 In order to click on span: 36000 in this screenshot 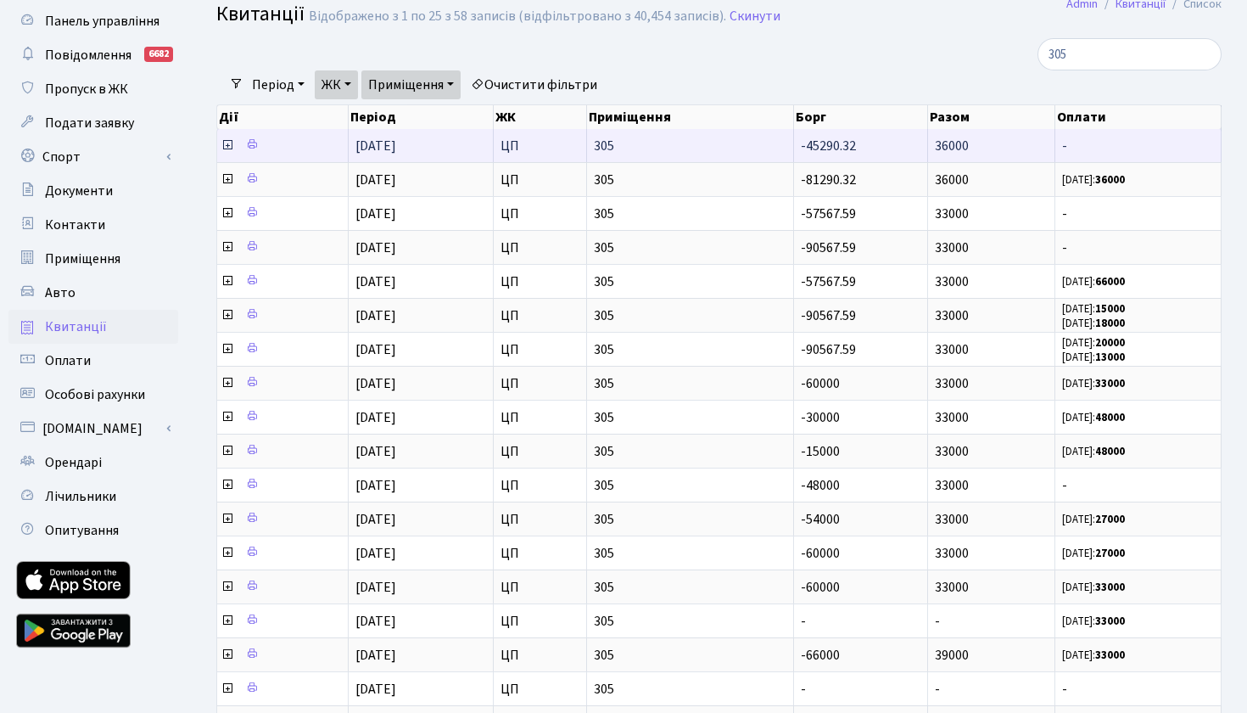, I will do `click(952, 180)`.